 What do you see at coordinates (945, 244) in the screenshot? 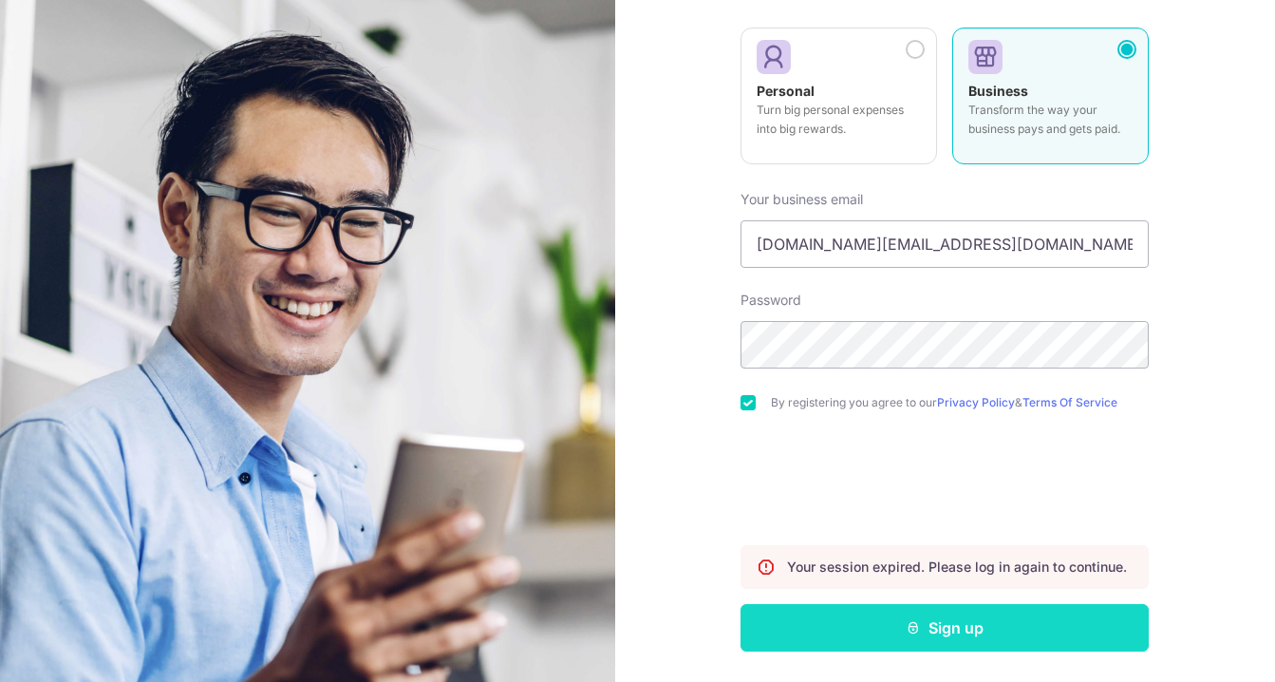
I see `input: Enter your Email` at bounding box center [945, 244].